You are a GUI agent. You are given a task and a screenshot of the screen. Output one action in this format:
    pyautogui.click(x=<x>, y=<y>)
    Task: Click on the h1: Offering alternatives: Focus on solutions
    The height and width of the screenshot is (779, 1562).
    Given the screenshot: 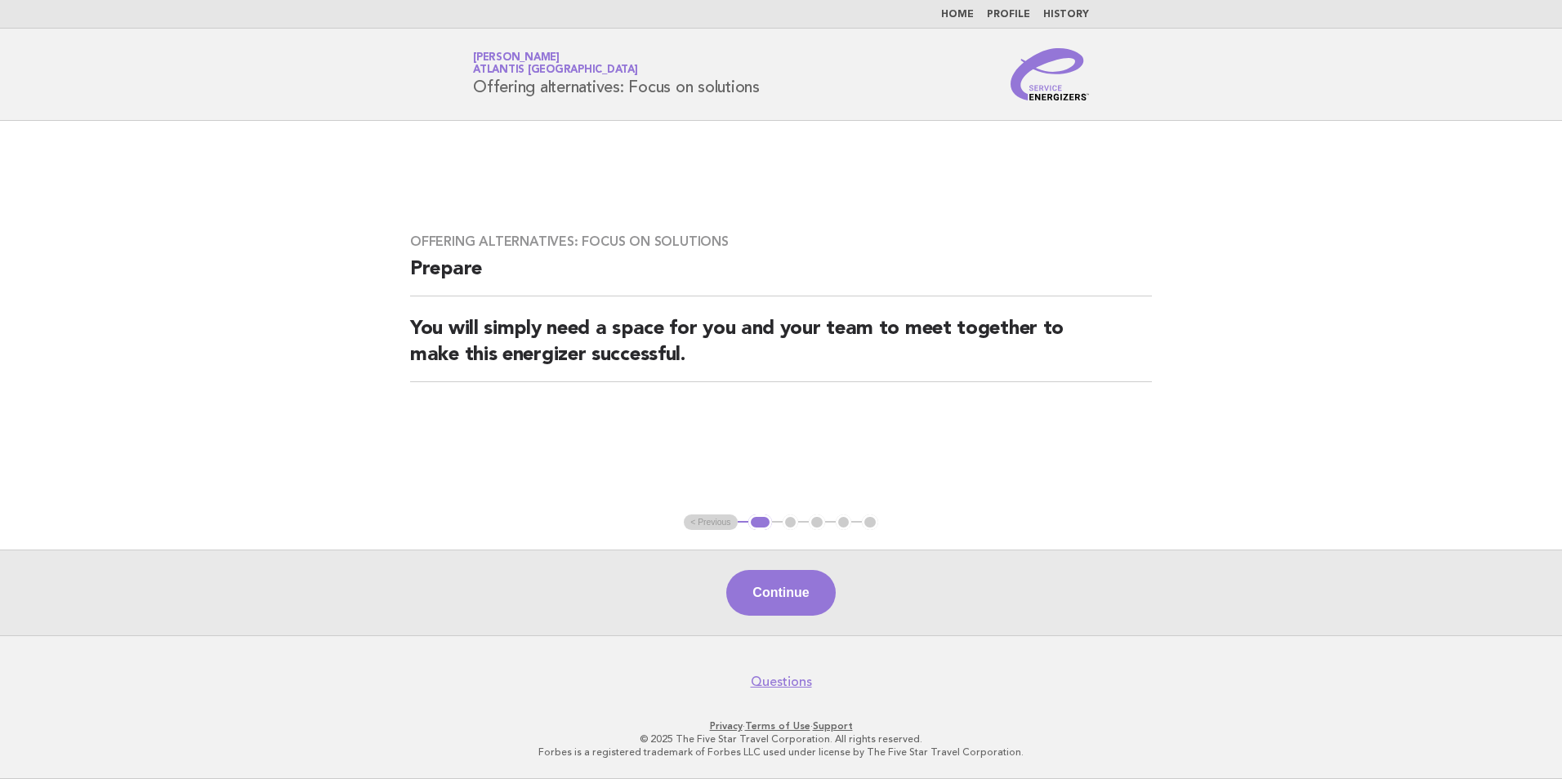 What is the action you would take?
    pyautogui.click(x=616, y=74)
    